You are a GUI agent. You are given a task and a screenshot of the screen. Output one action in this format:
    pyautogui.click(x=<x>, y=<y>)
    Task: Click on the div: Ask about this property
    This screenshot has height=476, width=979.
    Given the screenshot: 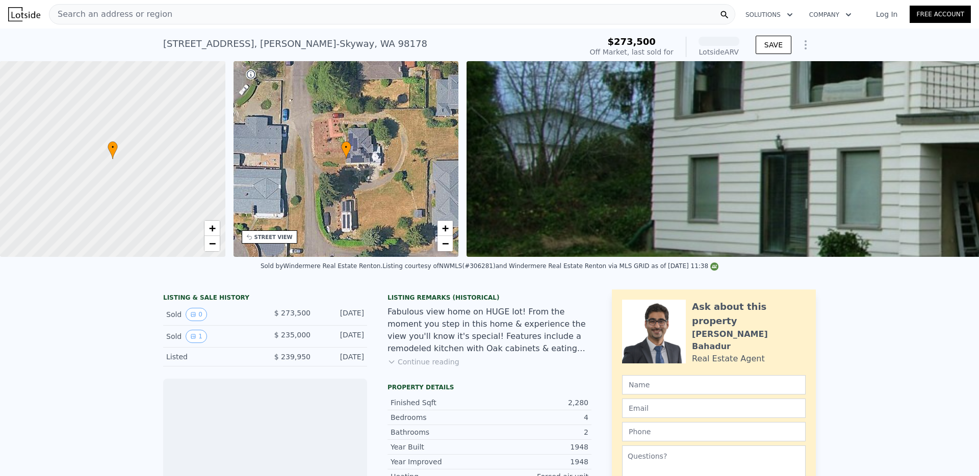 What is the action you would take?
    pyautogui.click(x=749, y=314)
    